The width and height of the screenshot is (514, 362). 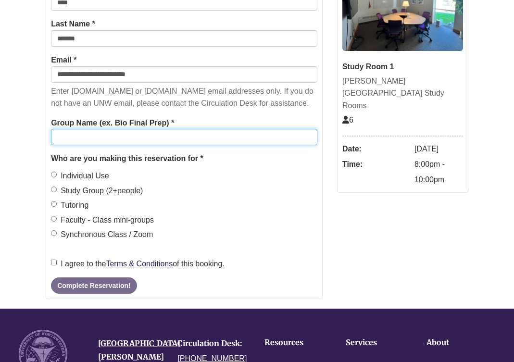 What do you see at coordinates (139, 264) in the screenshot?
I see `a: Terms & Conditions` at bounding box center [139, 264].